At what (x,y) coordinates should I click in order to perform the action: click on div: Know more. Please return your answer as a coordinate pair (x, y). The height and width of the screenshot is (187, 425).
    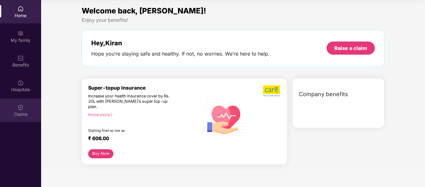
    Looking at the image, I should click on (142, 114).